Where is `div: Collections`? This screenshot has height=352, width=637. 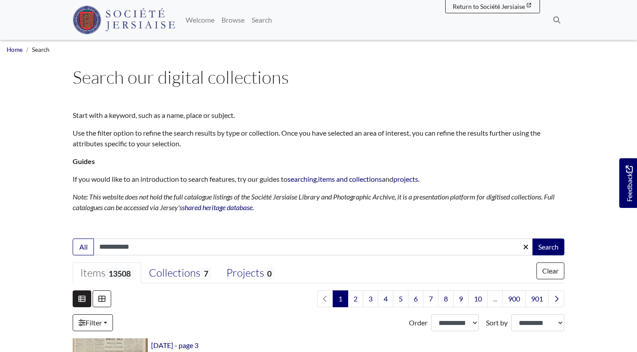
div: Collections is located at coordinates (180, 273).